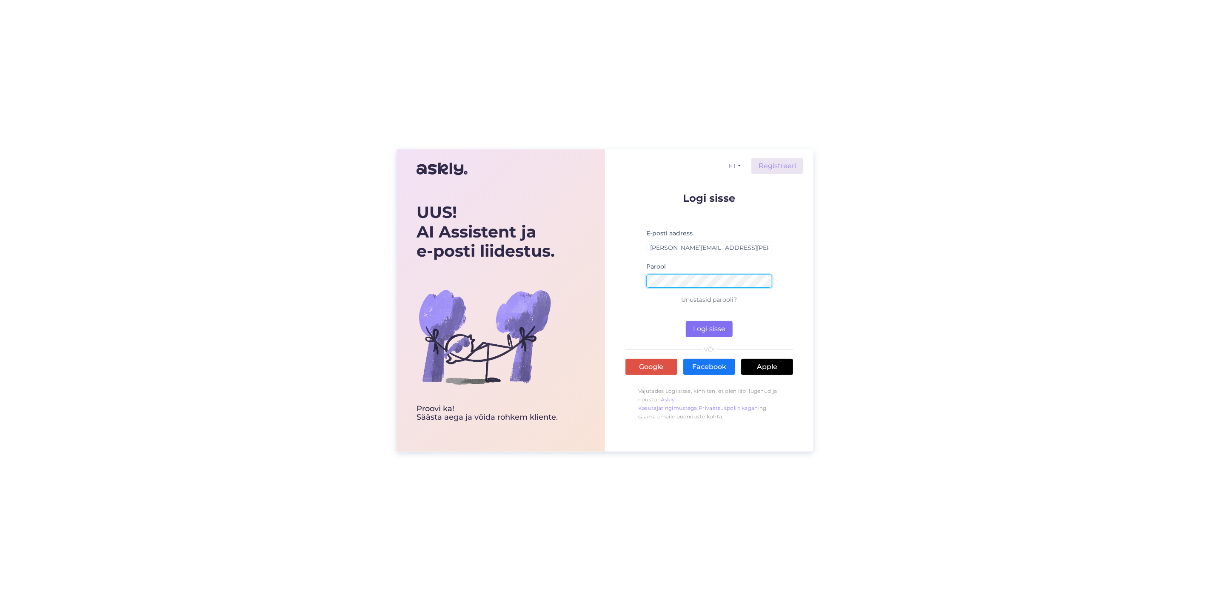 The height and width of the screenshot is (601, 1210). I want to click on input: Sisesta e-posti aadress, so click(709, 248).